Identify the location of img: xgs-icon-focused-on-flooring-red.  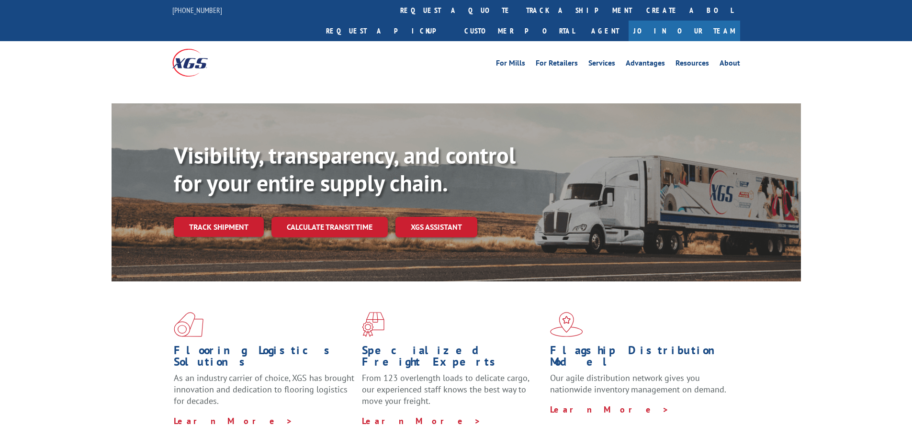
(373, 325).